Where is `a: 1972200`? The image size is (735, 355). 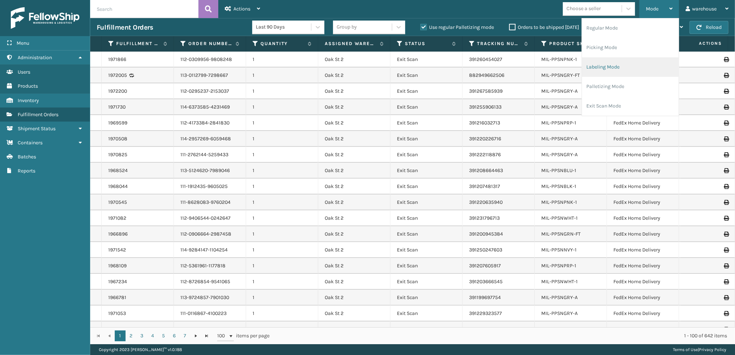 a: 1972200 is located at coordinates (118, 91).